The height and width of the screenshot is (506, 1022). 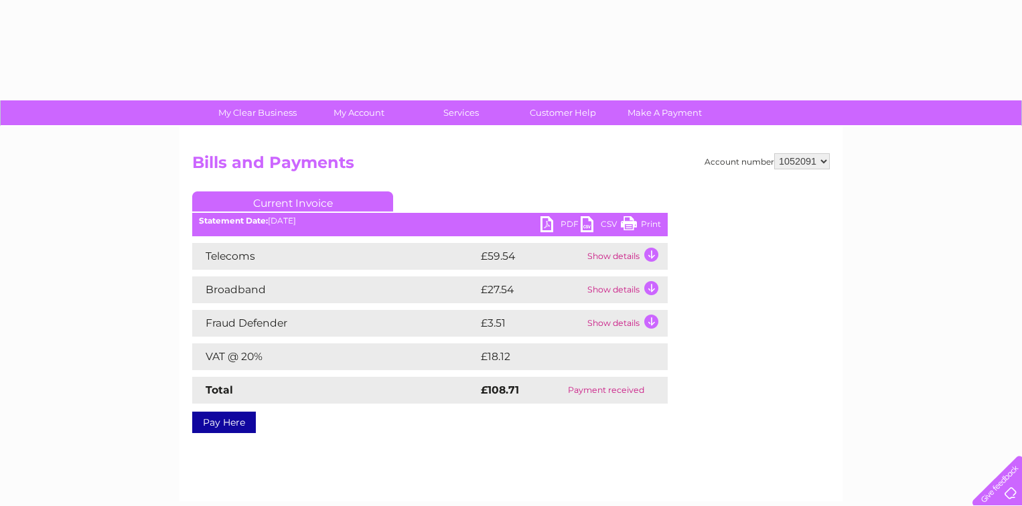 I want to click on td: VAT @ 20%, so click(x=335, y=357).